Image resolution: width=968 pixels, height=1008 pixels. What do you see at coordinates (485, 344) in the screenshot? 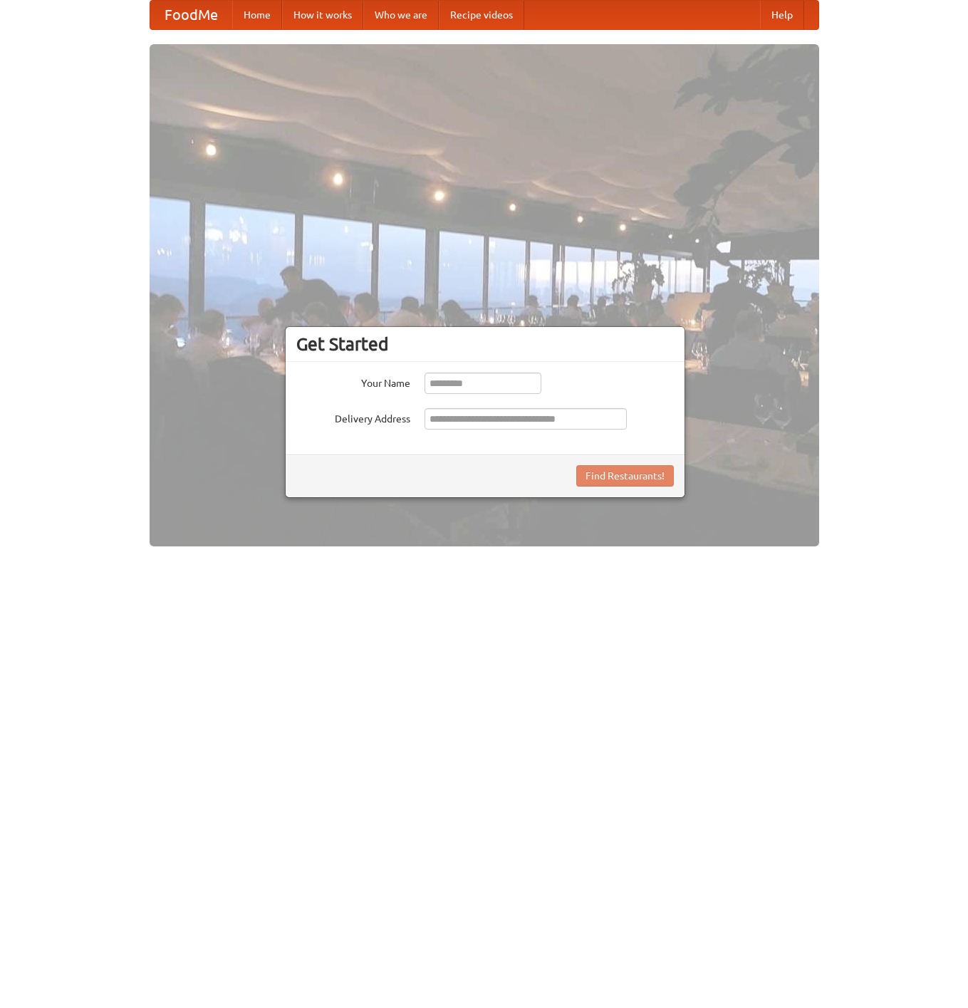
I see `h3: Get Started` at bounding box center [485, 344].